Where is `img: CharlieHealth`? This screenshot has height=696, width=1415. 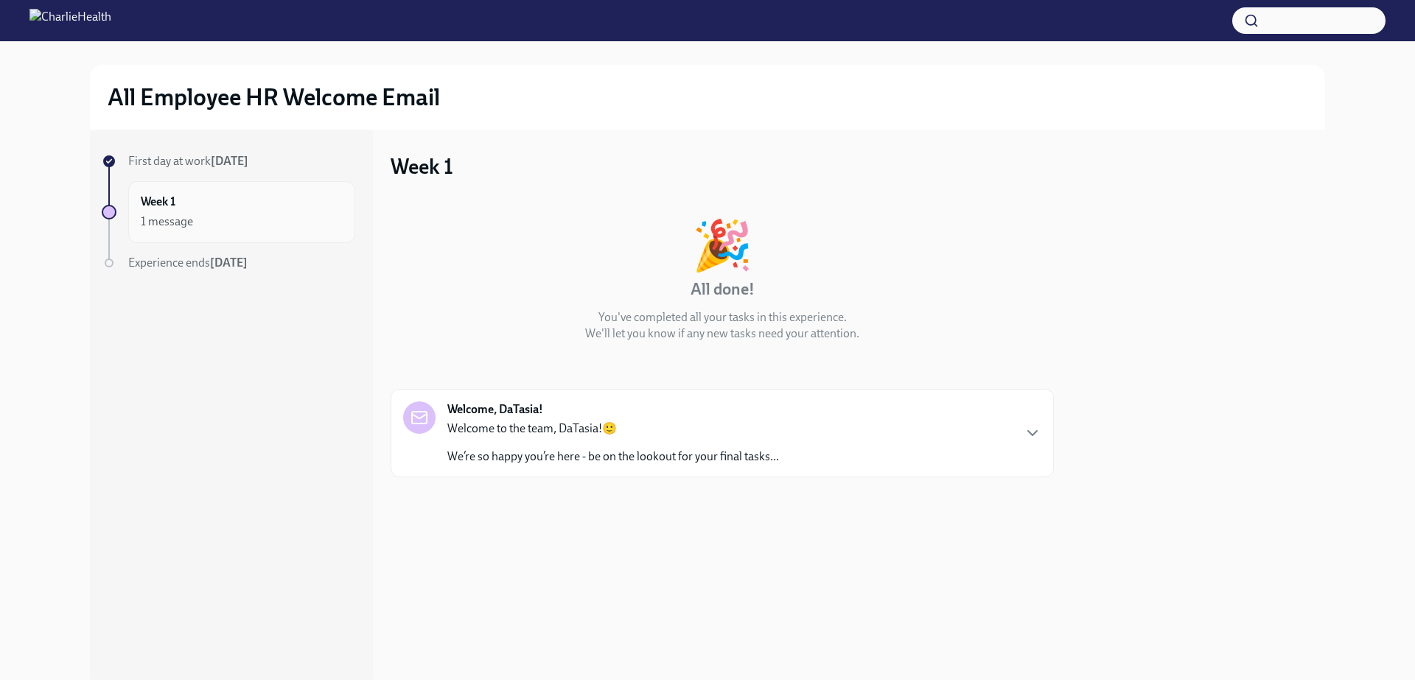 img: CharlieHealth is located at coordinates (70, 21).